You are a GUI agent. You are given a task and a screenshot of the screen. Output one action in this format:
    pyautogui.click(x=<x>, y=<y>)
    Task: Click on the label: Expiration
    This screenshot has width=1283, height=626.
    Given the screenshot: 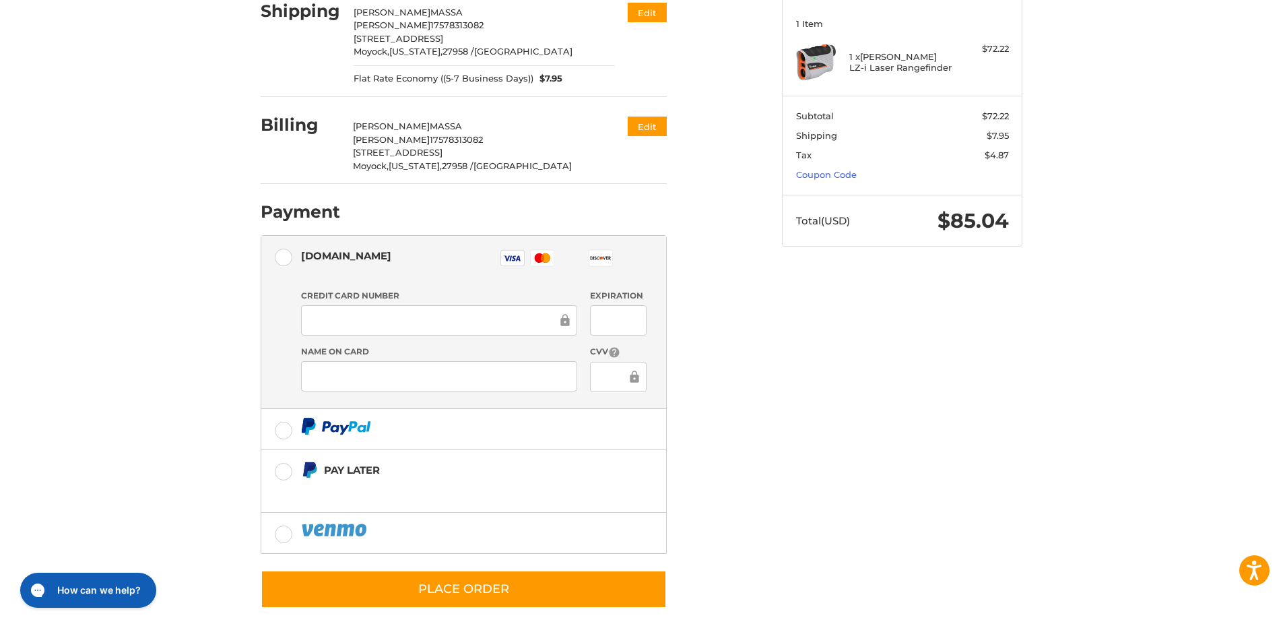 What is the action you would take?
    pyautogui.click(x=617, y=296)
    